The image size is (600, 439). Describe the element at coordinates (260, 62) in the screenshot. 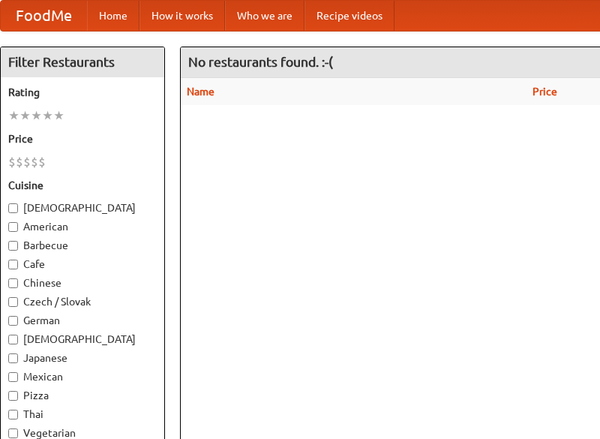

I see `ng-pluralize: No restaurants found. :-(` at that location.